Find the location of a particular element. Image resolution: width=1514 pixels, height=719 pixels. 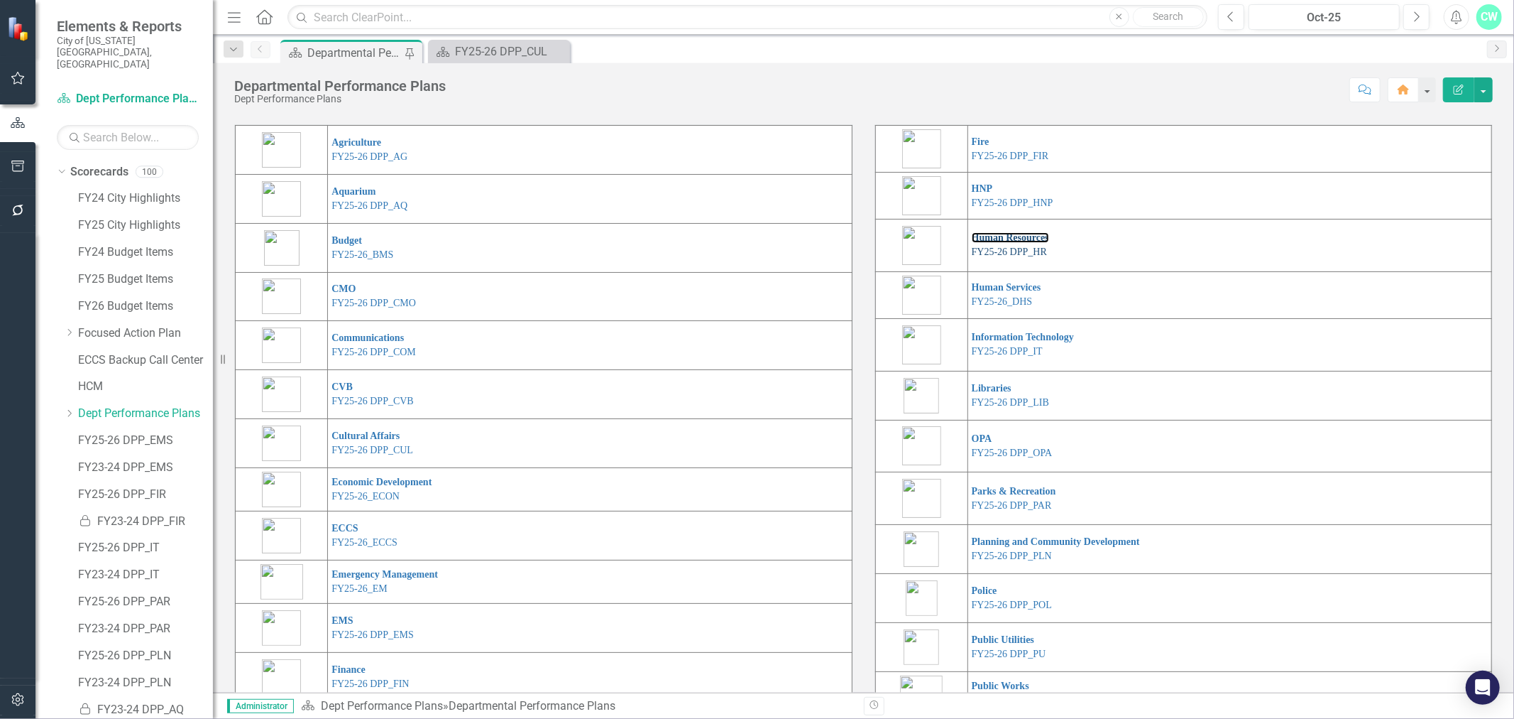

div: Dept Performance Plans is located at coordinates (340, 99).